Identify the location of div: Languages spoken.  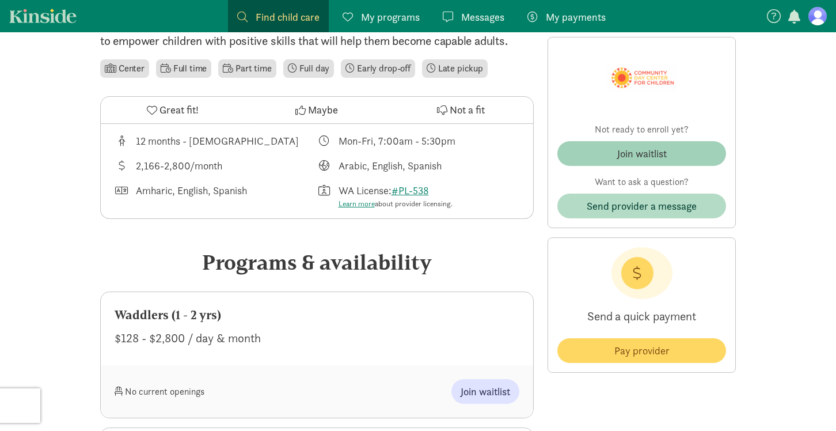
(216, 196).